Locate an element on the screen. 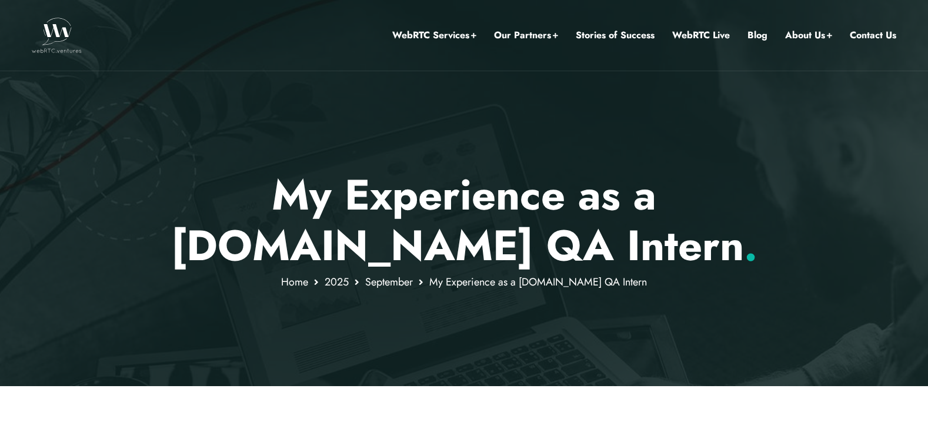 This screenshot has height=445, width=928. a: Contact Us is located at coordinates (873, 35).